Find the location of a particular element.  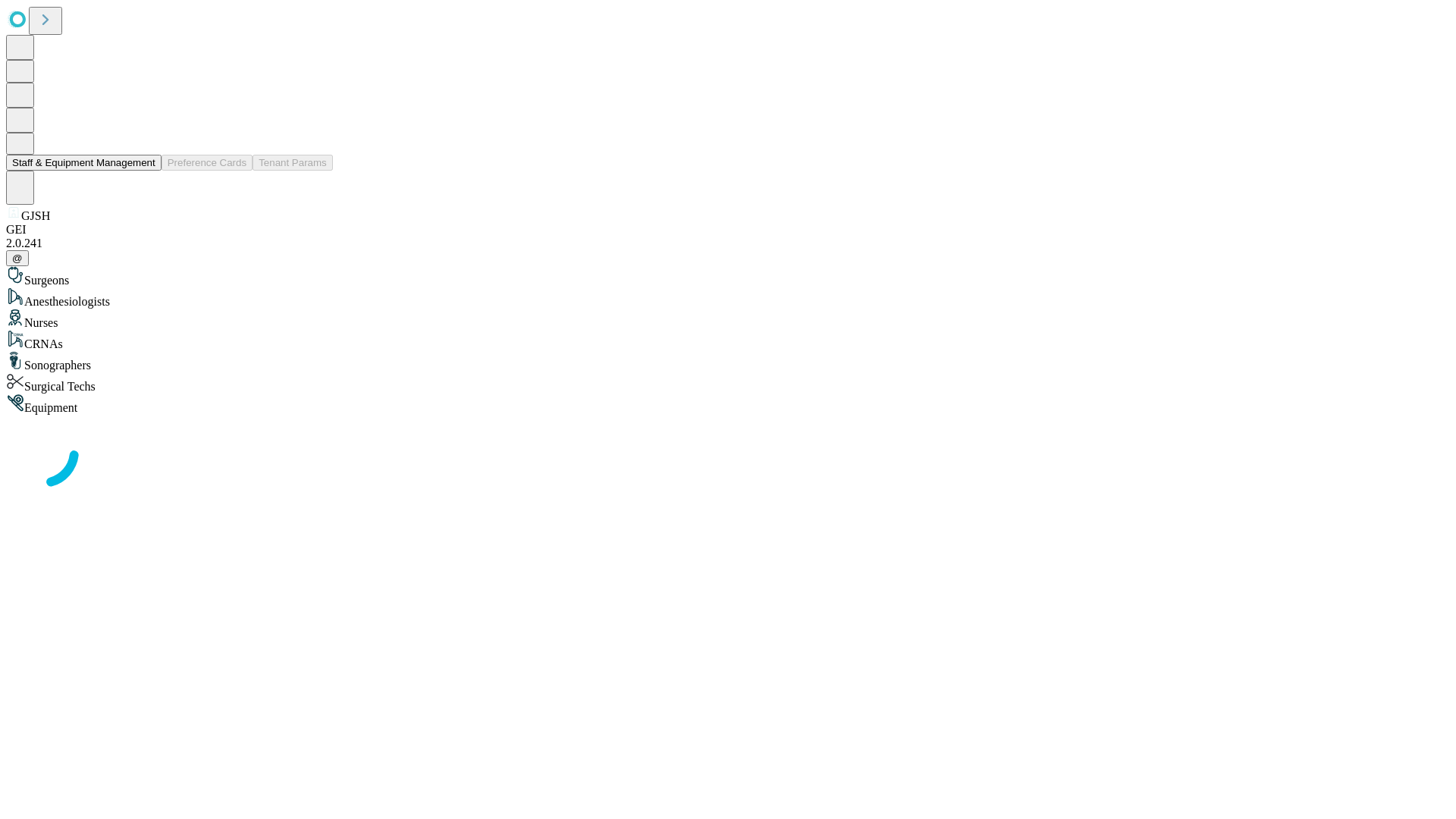

button: Tenant Params is located at coordinates (293, 162).